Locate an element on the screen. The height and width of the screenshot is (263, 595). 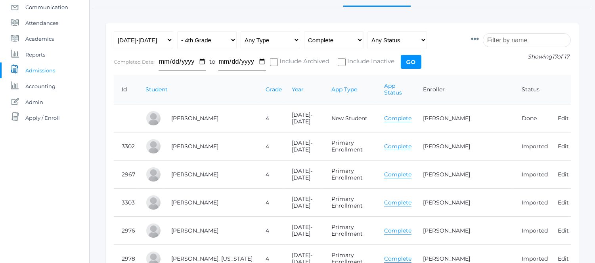
input: Filter by name is located at coordinates (526, 40).